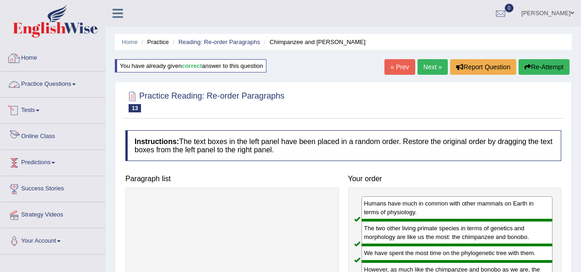 This screenshot has width=581, height=272. What do you see at coordinates (135, 108) in the screenshot?
I see `span: 13` at bounding box center [135, 108].